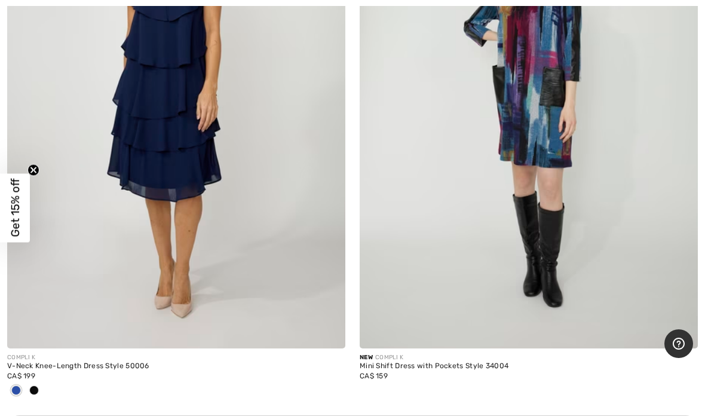 Image resolution: width=705 pixels, height=416 pixels. What do you see at coordinates (366, 357) in the screenshot?
I see `span: New` at bounding box center [366, 357].